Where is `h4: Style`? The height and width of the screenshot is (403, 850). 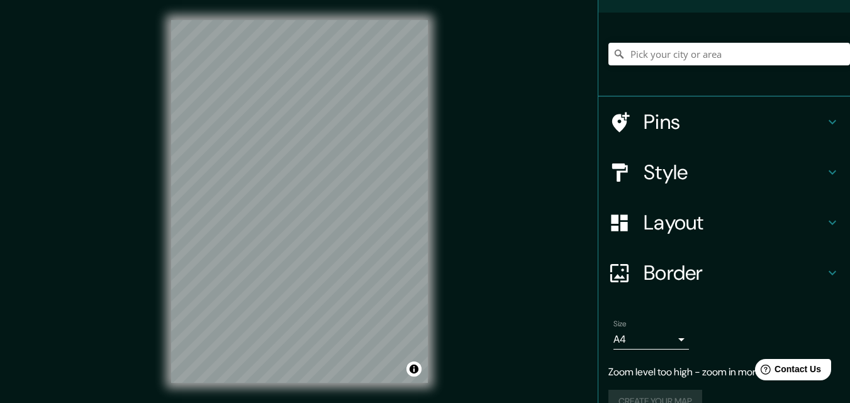 h4: Style is located at coordinates (734, 172).